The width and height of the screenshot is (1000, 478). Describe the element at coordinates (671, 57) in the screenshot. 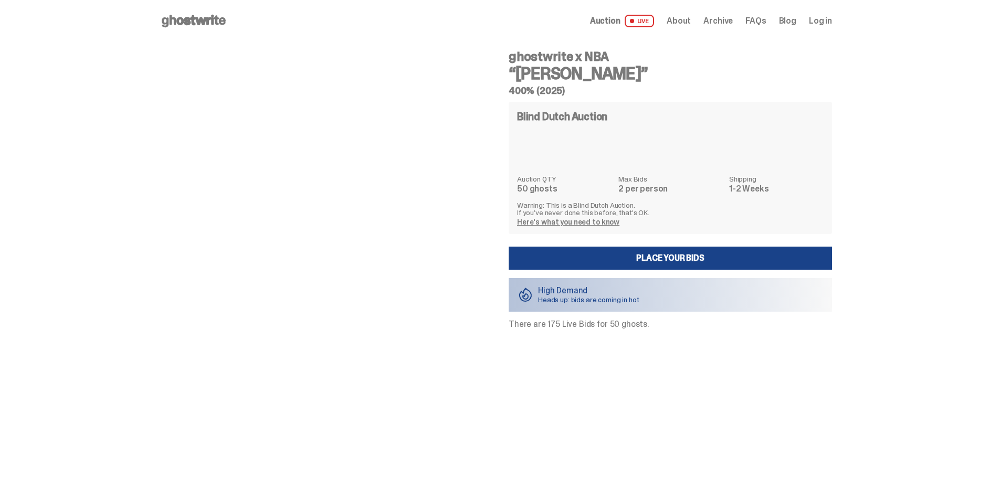

I see `h4: ghostwrite x NBA` at that location.